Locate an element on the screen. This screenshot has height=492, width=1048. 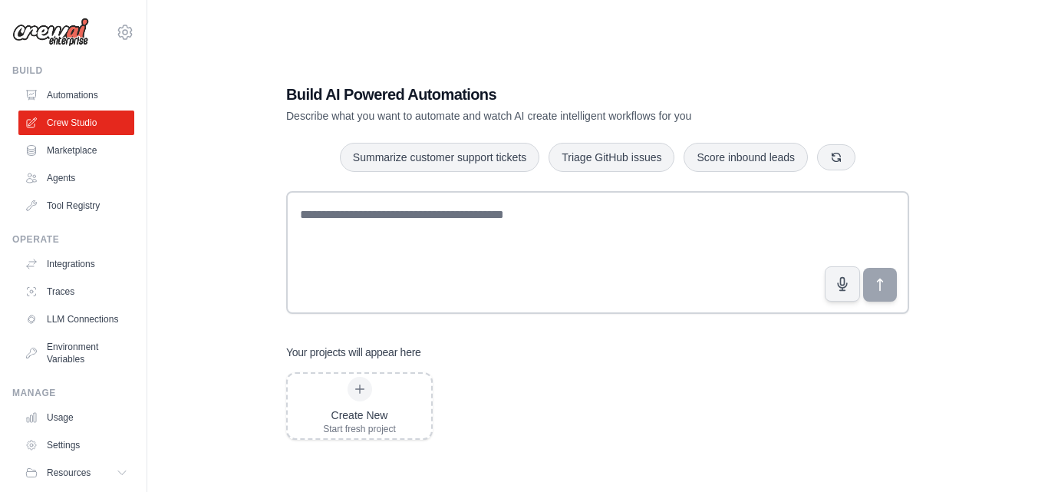
a: LLM Connections is located at coordinates (76, 319).